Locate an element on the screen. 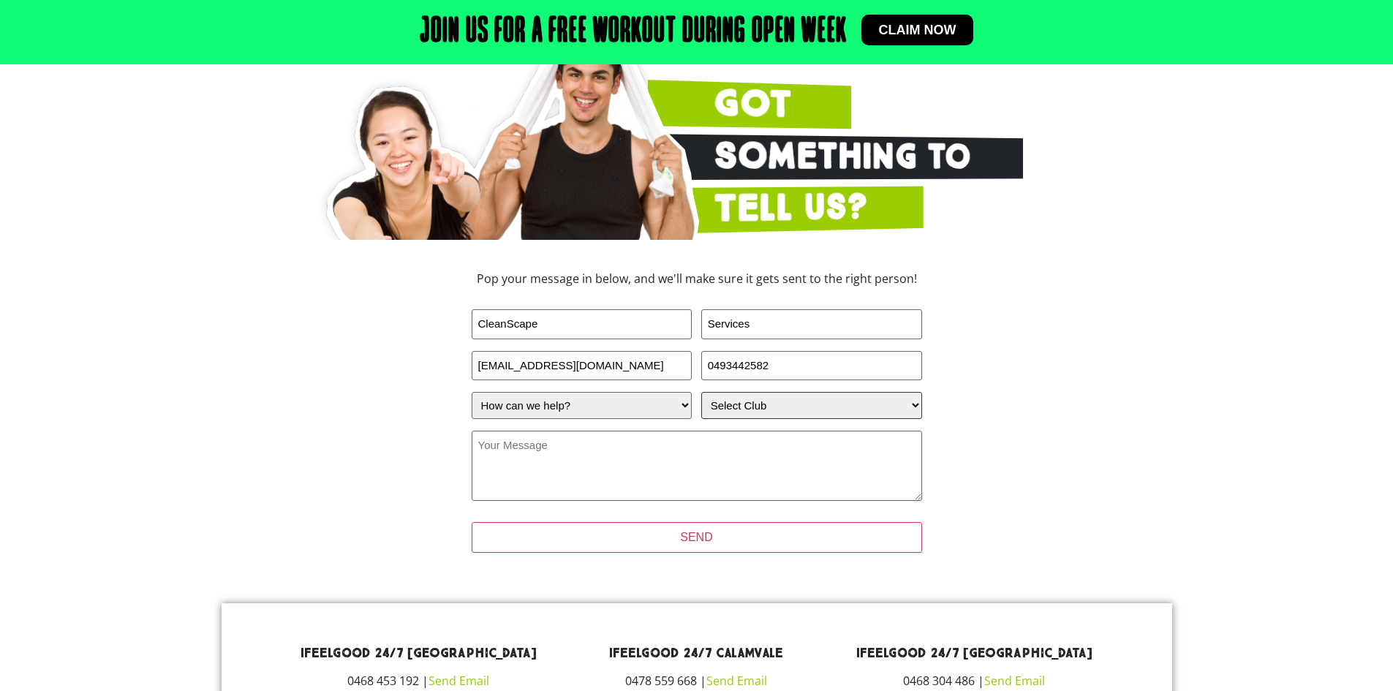  a: Claim now is located at coordinates (918, 30).